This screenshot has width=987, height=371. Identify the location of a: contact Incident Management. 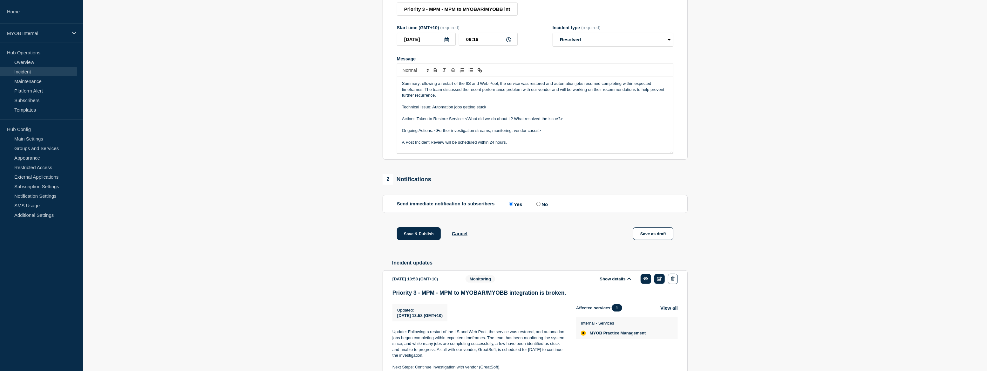
(552, 154).